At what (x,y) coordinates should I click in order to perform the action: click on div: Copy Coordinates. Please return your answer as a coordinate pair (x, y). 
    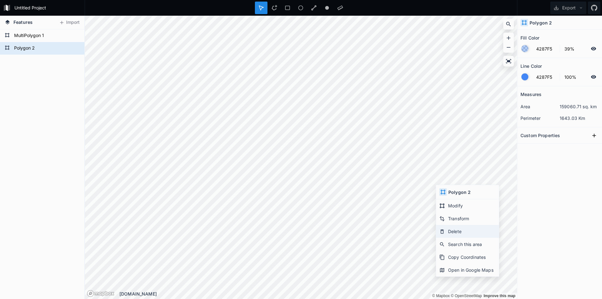
    Looking at the image, I should click on (467, 257).